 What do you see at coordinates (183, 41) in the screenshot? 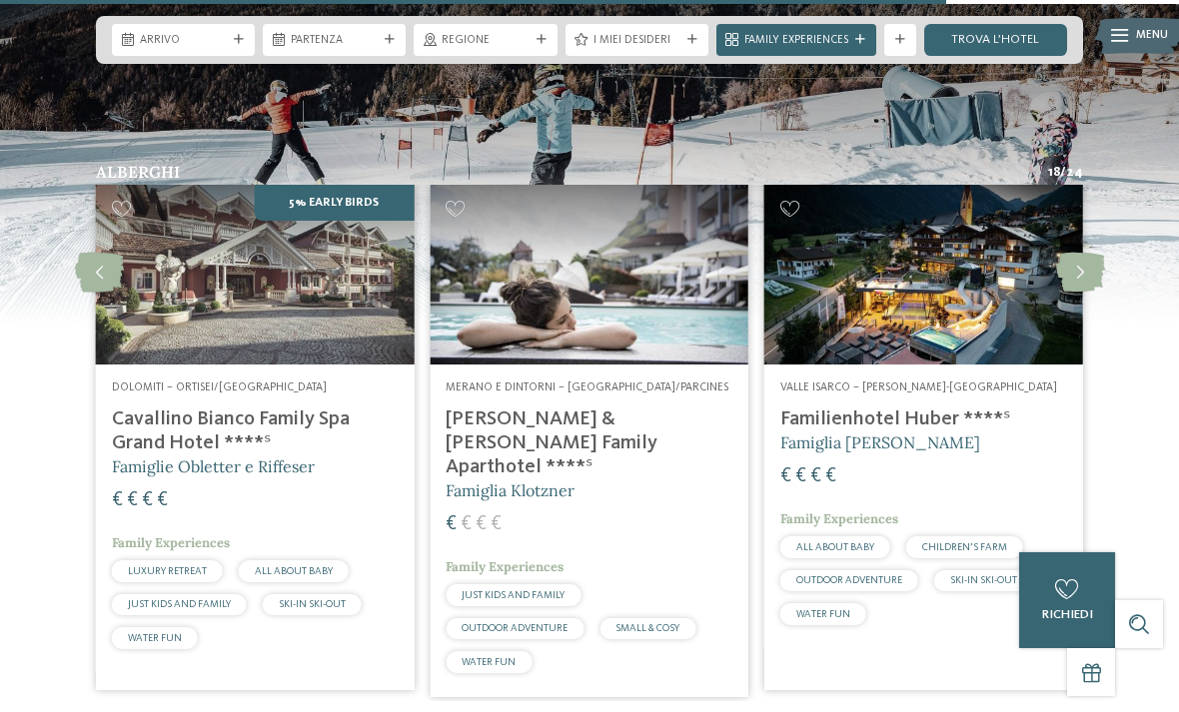
I see `span: Arrivo` at bounding box center [183, 41].